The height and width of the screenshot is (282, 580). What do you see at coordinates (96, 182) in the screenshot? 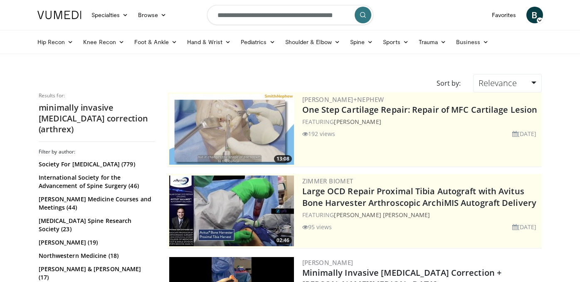
I see `a: International Society for the Advancement of Spine Surgery (46)` at bounding box center [96, 182].